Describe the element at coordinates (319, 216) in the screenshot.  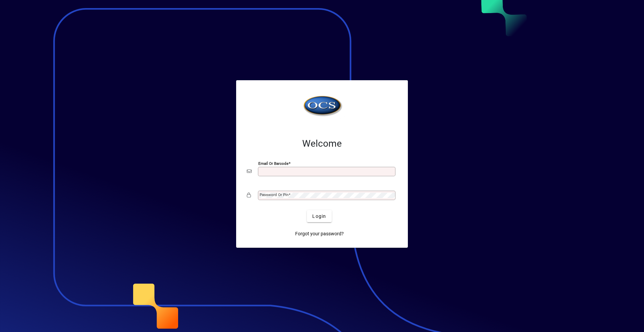
I see `button: Login` at that location.